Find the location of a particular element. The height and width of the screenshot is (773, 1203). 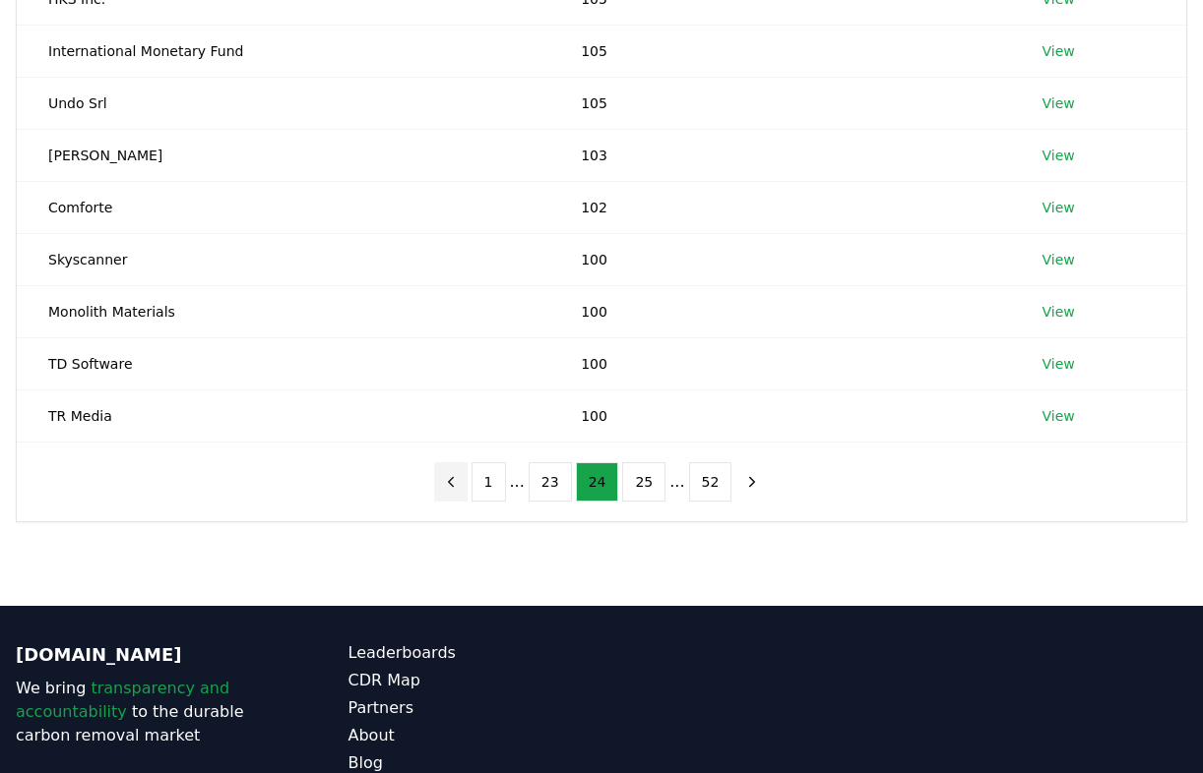

button: 1 is located at coordinates (488, 482).